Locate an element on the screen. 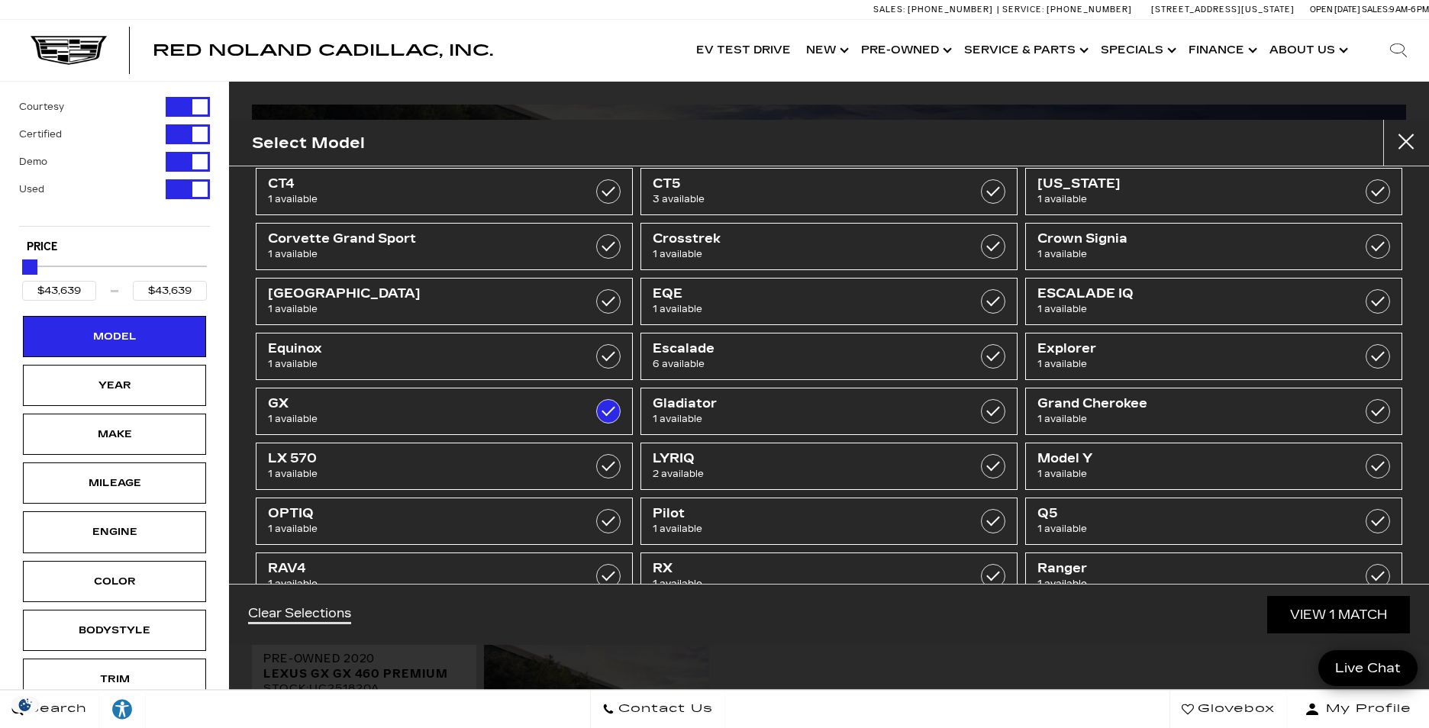 This screenshot has width=1429, height=728. div: Trim is located at coordinates (114, 679).